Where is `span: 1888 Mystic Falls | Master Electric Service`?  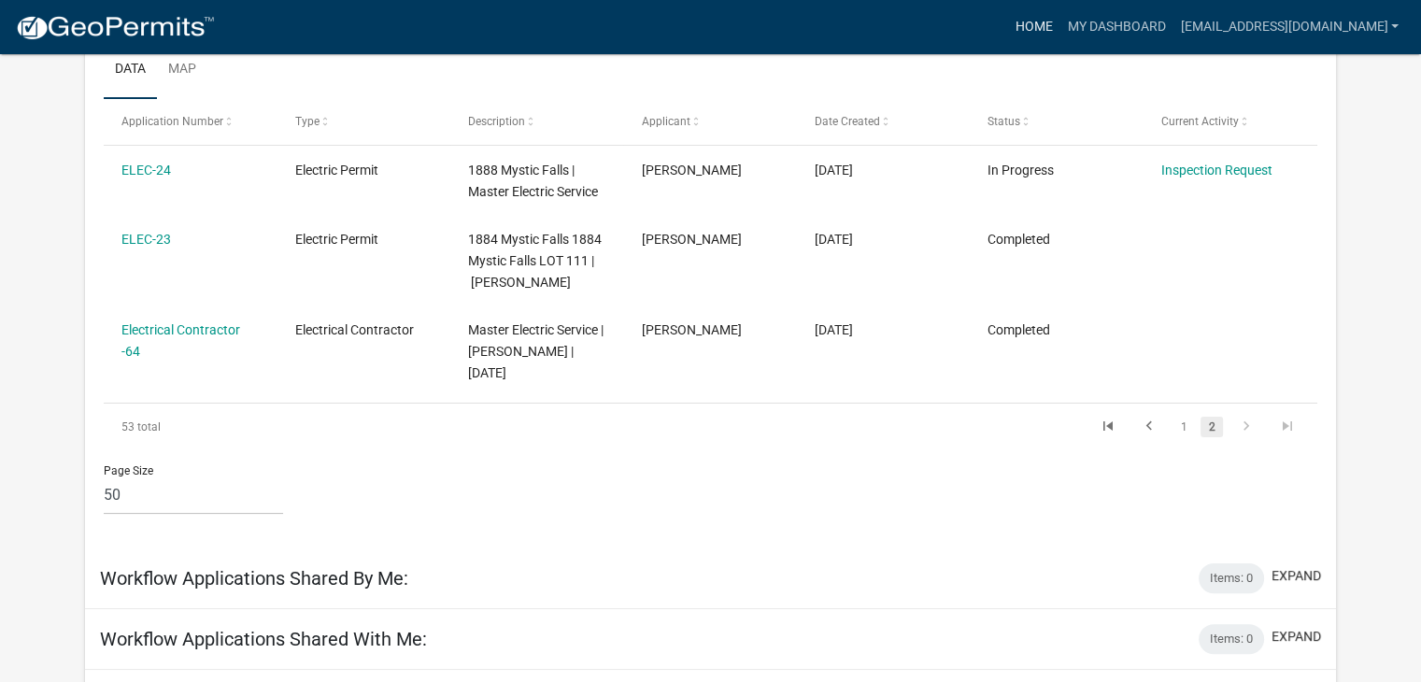 span: 1888 Mystic Falls | Master Electric Service is located at coordinates (532, 180).